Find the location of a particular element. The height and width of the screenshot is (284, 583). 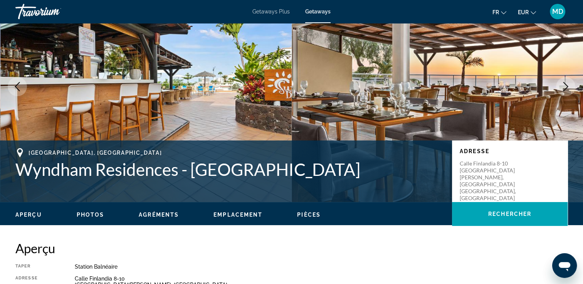

a: Travorium is located at coordinates (54, 12).